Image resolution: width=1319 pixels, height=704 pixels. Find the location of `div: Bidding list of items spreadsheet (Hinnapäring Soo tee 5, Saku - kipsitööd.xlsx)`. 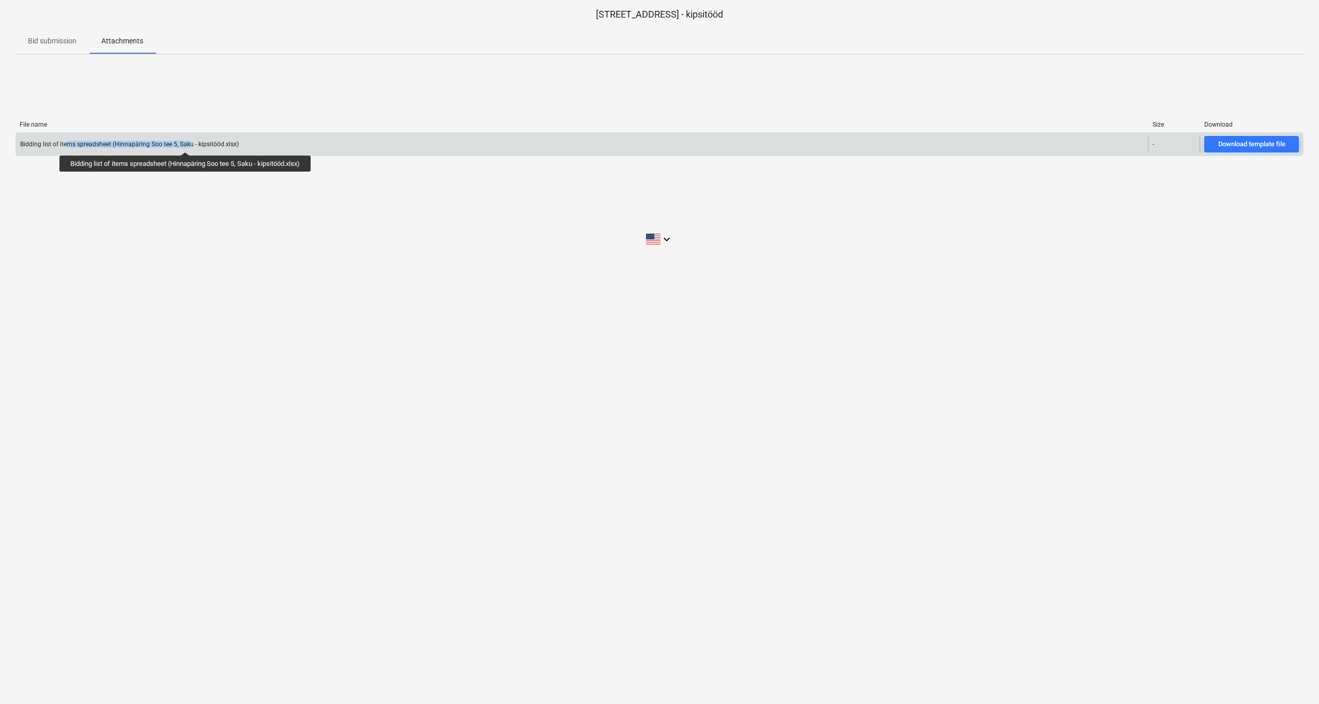

div: Bidding list of items spreadsheet (Hinnapäring Soo tee 5, Saku - kipsitööd.xlsx) is located at coordinates (129, 144).